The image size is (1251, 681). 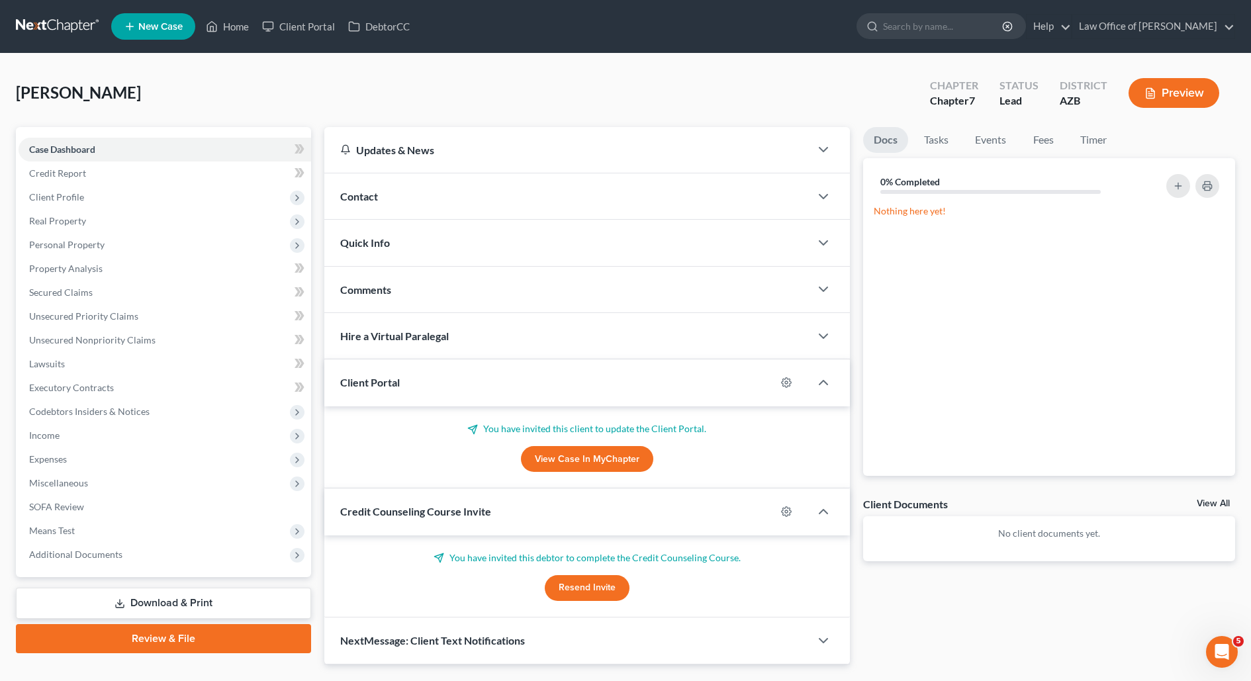 What do you see at coordinates (164, 603) in the screenshot?
I see `a: Download & Print` at bounding box center [164, 603].